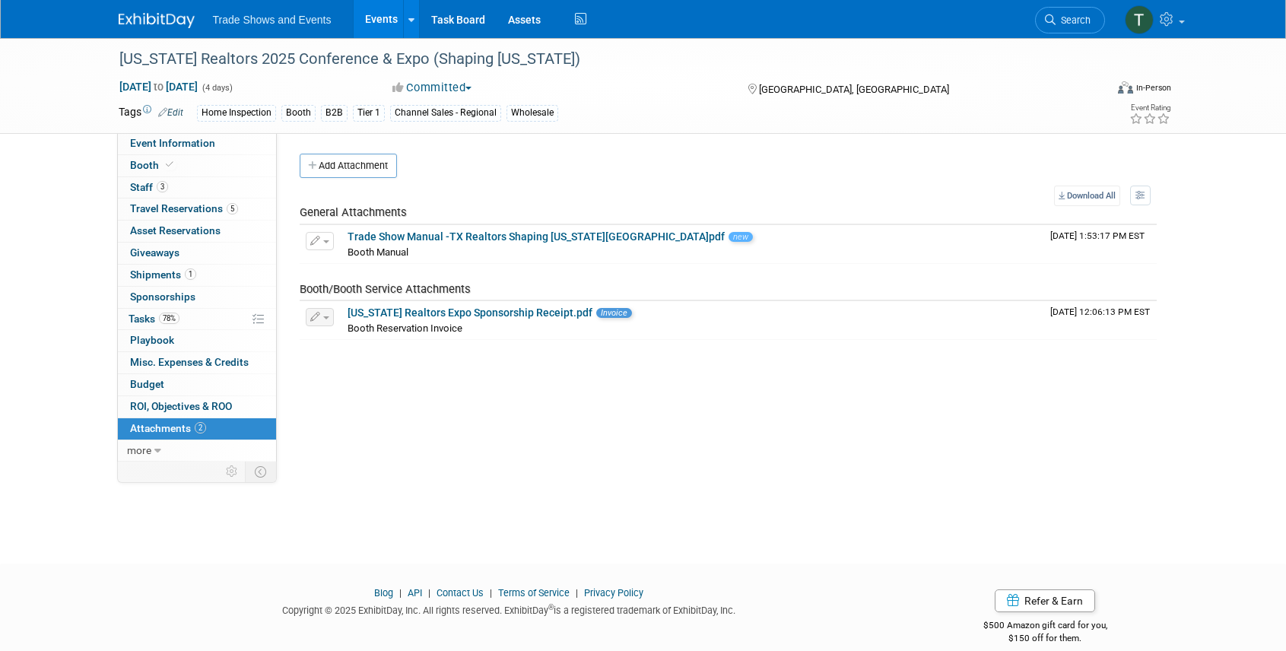 The image size is (1286, 651). Describe the element at coordinates (197, 144) in the screenshot. I see `a: Event Information` at that location.